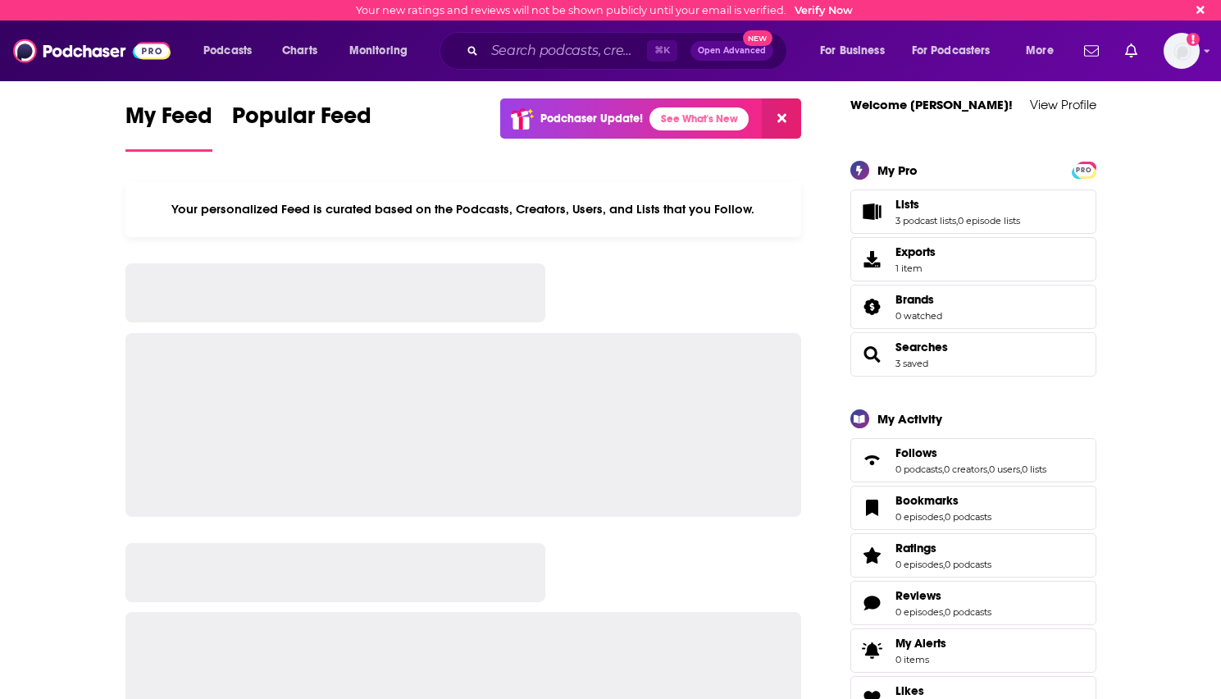 This screenshot has height=699, width=1221. Describe the element at coordinates (302, 121) in the screenshot. I see `span: Popular Feed` at that location.